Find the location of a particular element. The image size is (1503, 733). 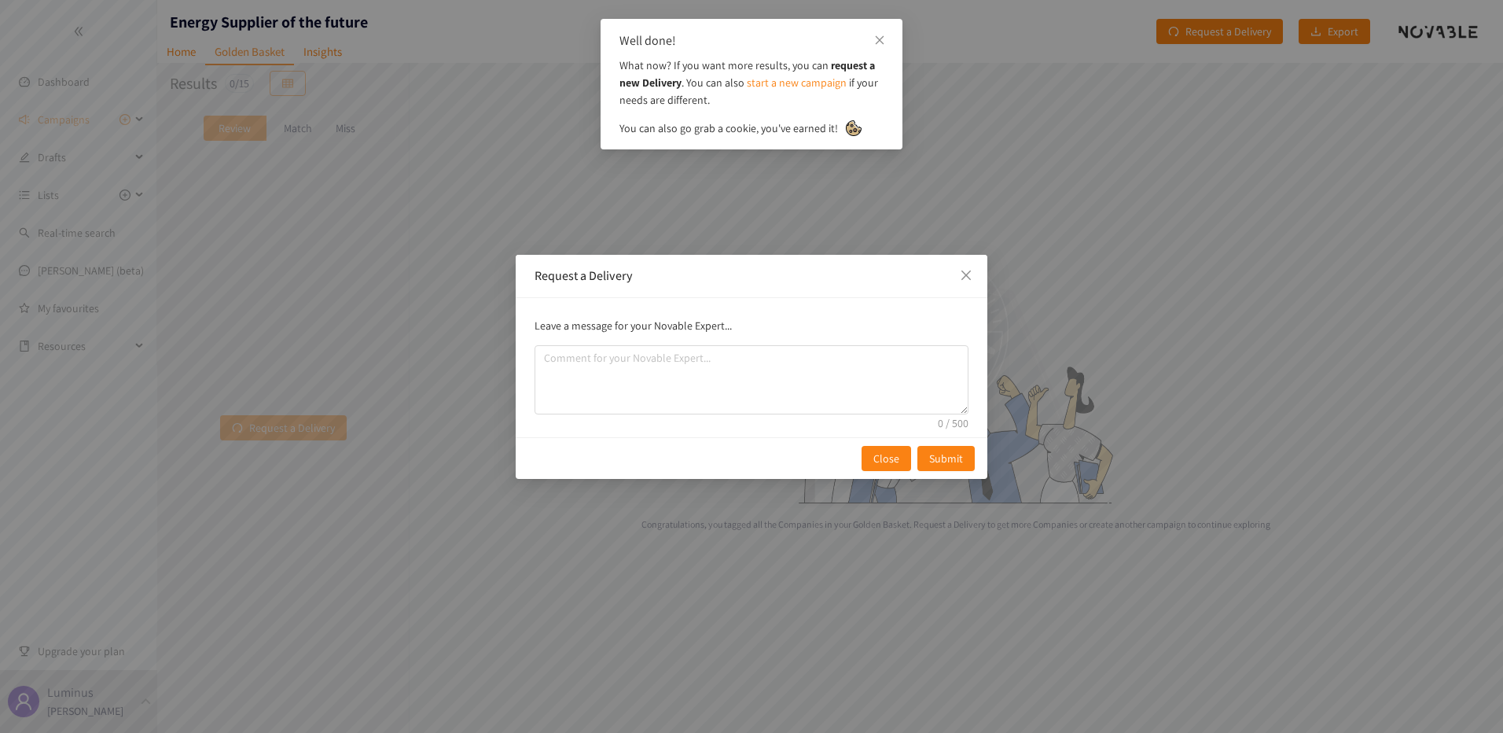

div: Chatwidget is located at coordinates (1464, 695).